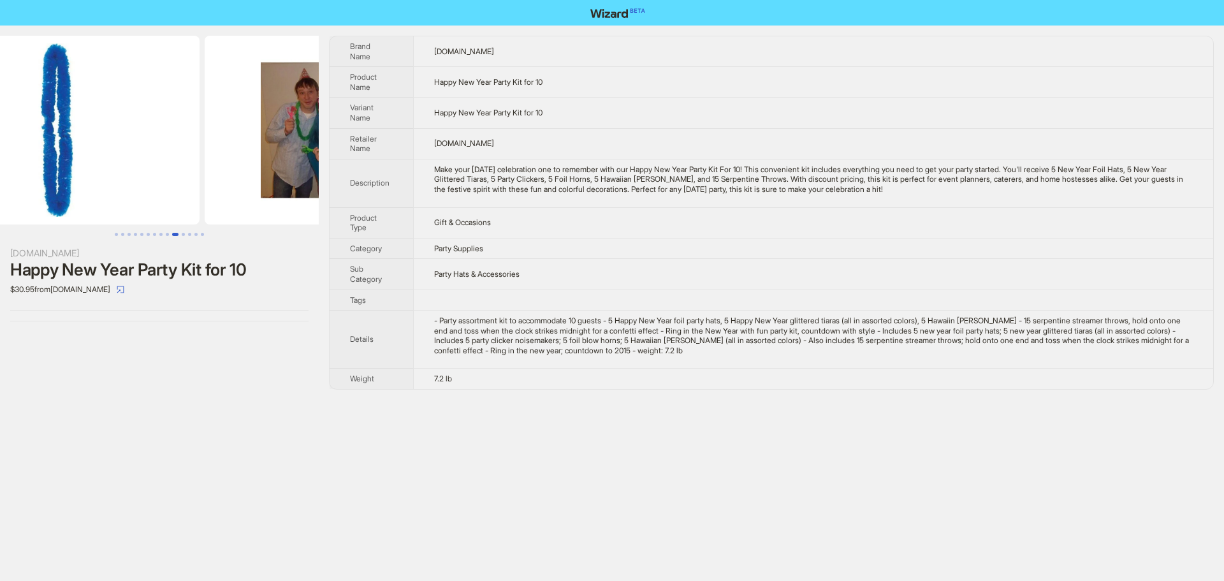  I want to click on button: Go to slide 10, so click(175, 234).